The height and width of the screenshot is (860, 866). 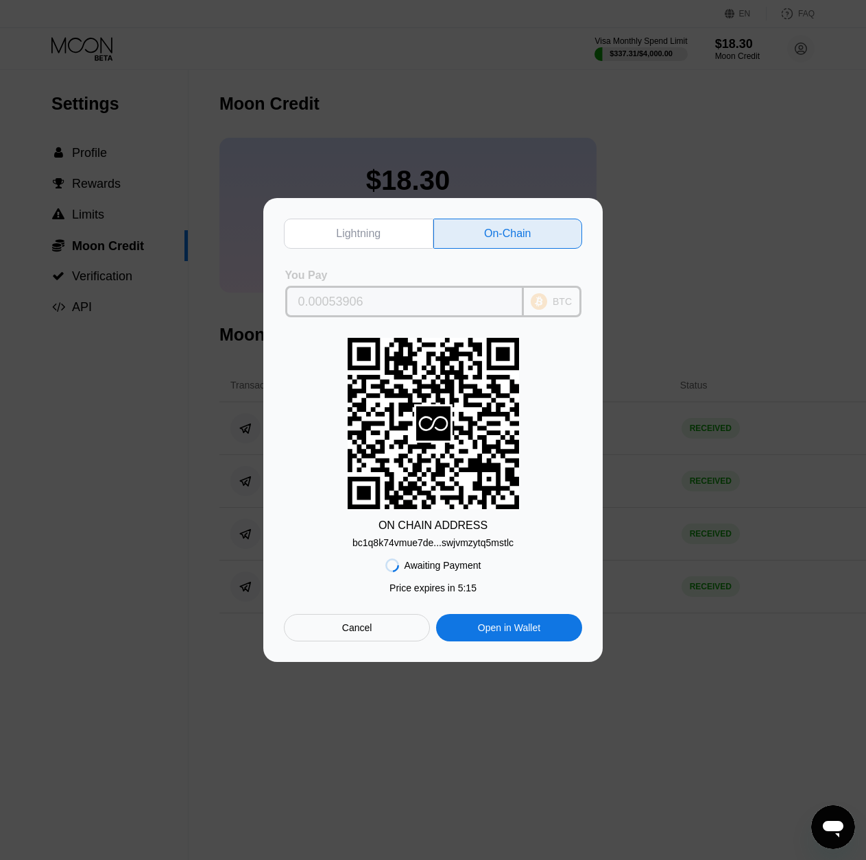 What do you see at coordinates (404, 275) in the screenshot?
I see `div: You Pay` at bounding box center [404, 275].